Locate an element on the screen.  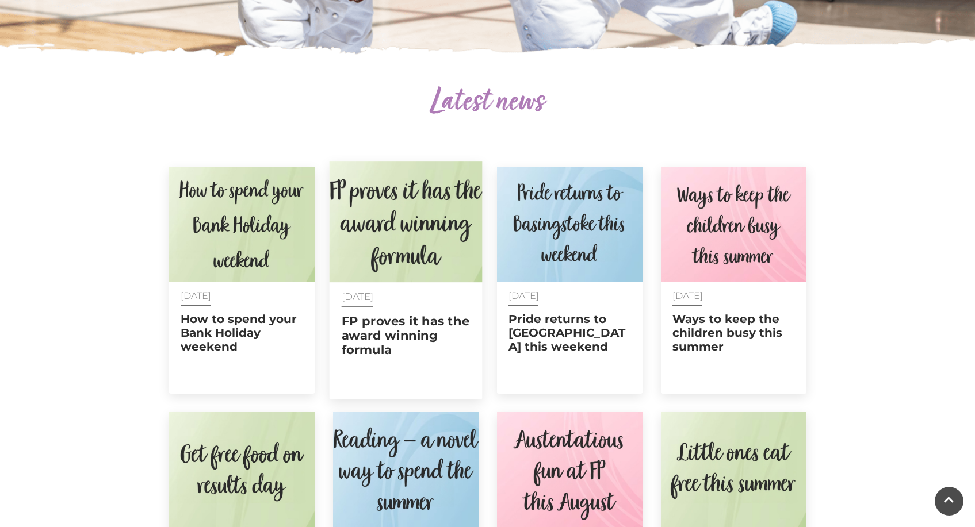
h2: Ways to keep the children busy this summer is located at coordinates (733, 333).